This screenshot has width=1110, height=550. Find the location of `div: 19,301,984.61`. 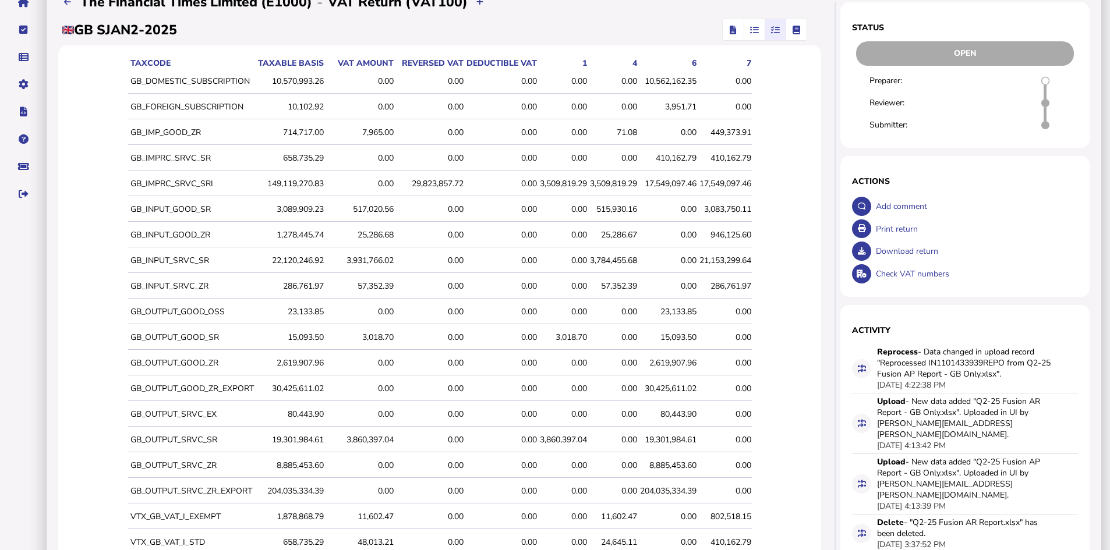

div: 19,301,984.61 is located at coordinates (290, 440).